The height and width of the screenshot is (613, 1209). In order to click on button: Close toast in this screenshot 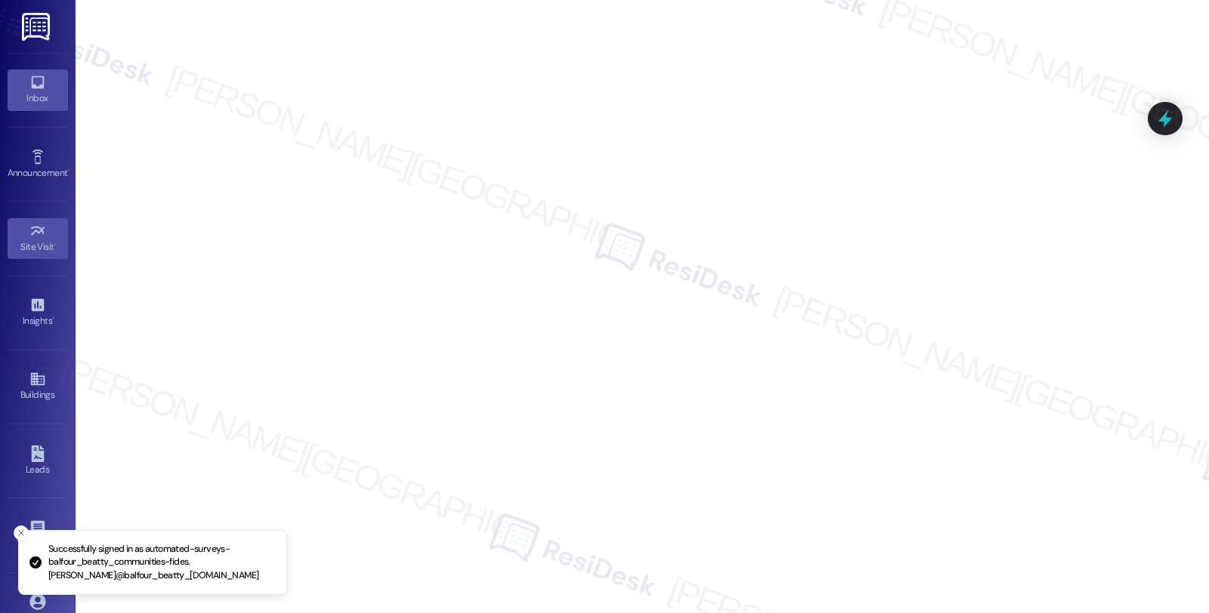, I will do `click(21, 533)`.